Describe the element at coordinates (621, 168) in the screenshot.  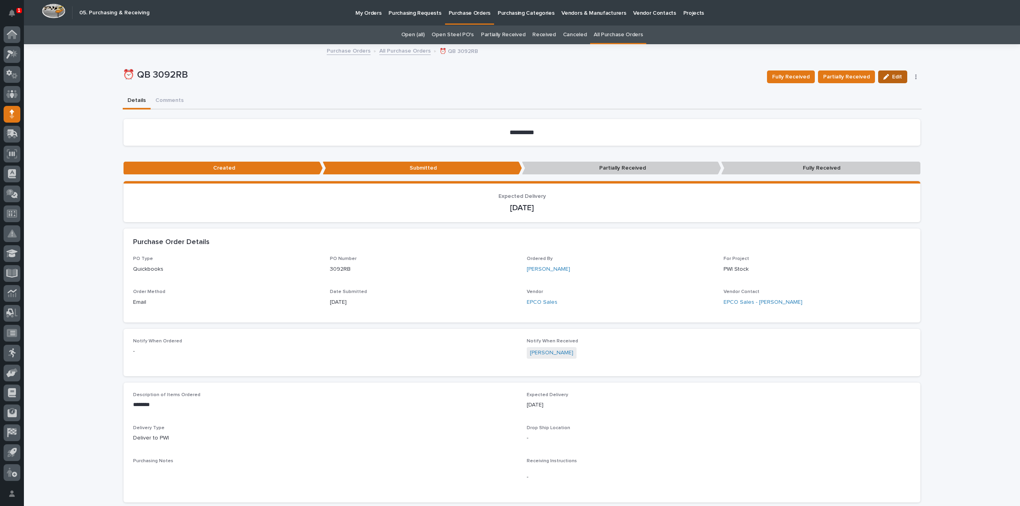
I see `p: Partially Received` at that location.